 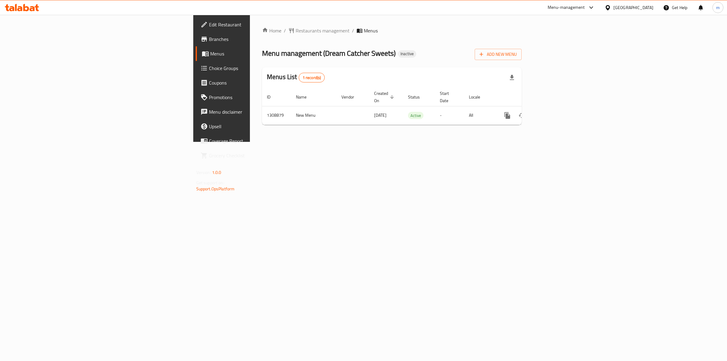 I want to click on span: Coupons, so click(x=259, y=83).